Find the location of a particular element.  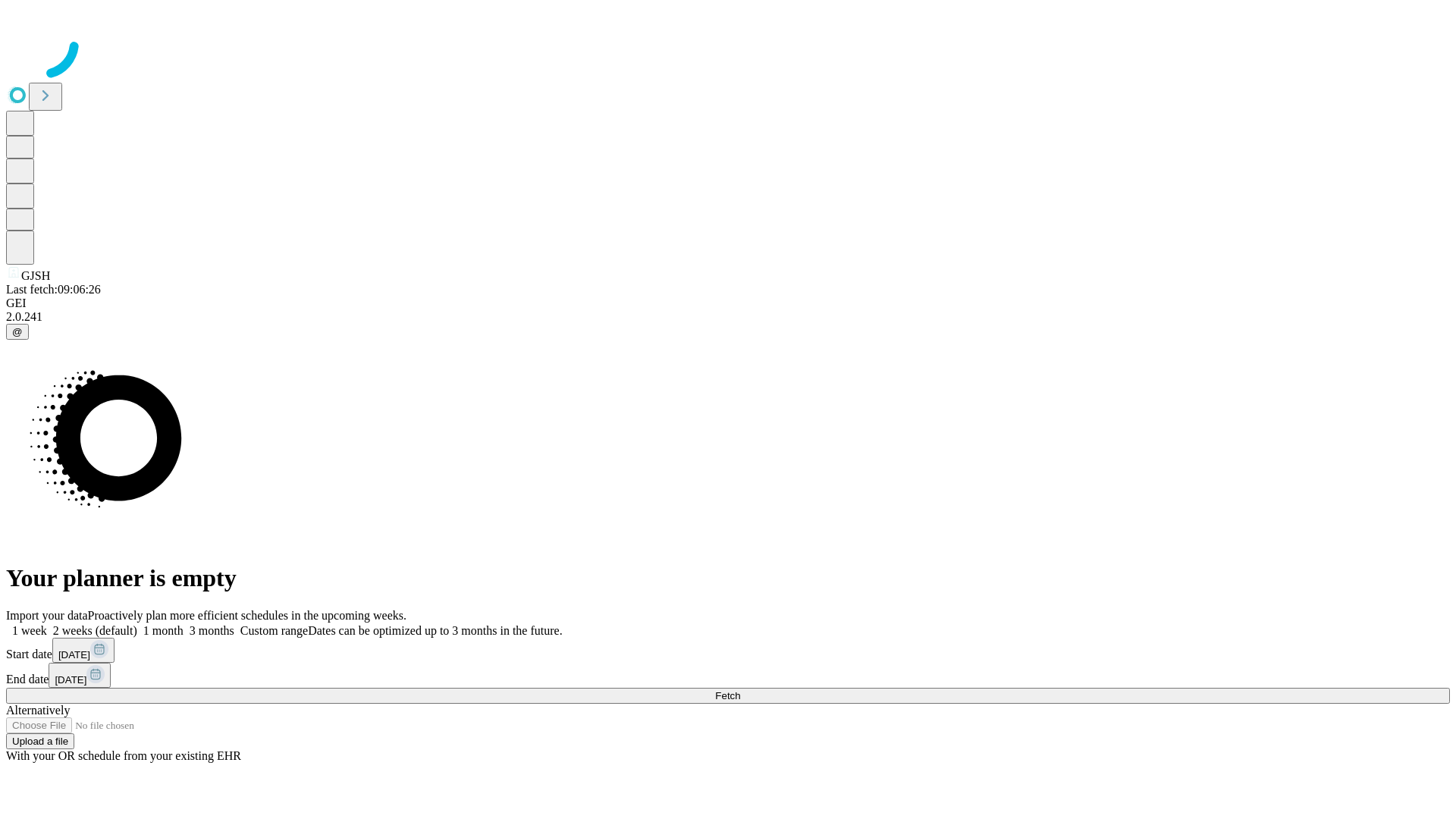

button: Upload a file is located at coordinates (40, 740).